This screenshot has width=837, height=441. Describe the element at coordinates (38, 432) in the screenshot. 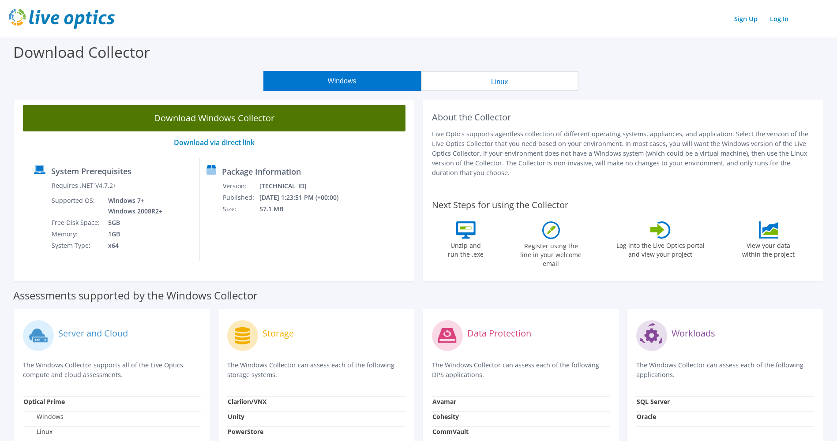

I see `label: Linux` at that location.